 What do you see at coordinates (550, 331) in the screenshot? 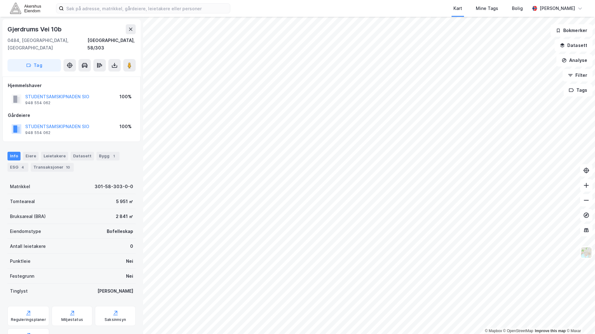
I see `a: Improve this map` at bounding box center [550, 331].